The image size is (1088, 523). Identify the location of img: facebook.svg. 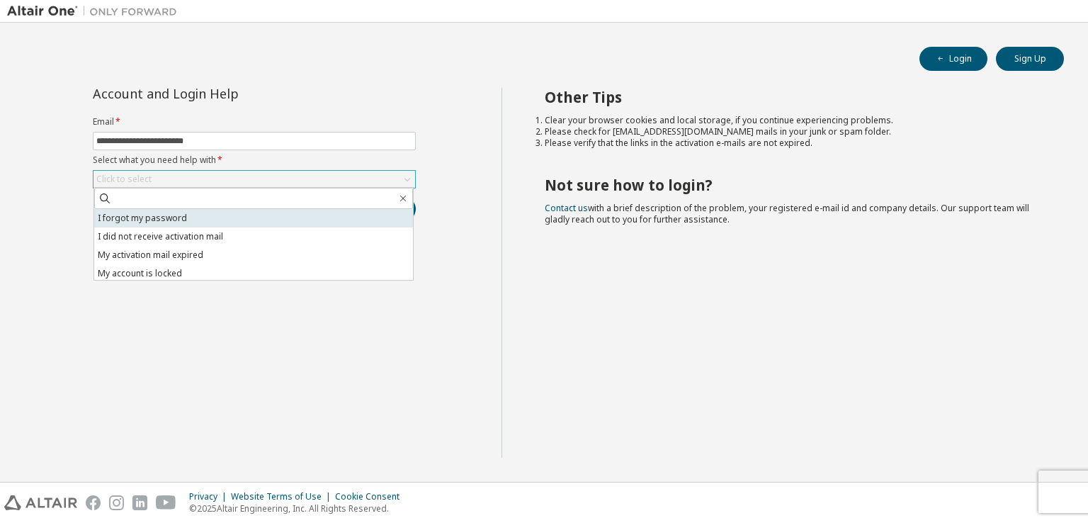
(93, 502).